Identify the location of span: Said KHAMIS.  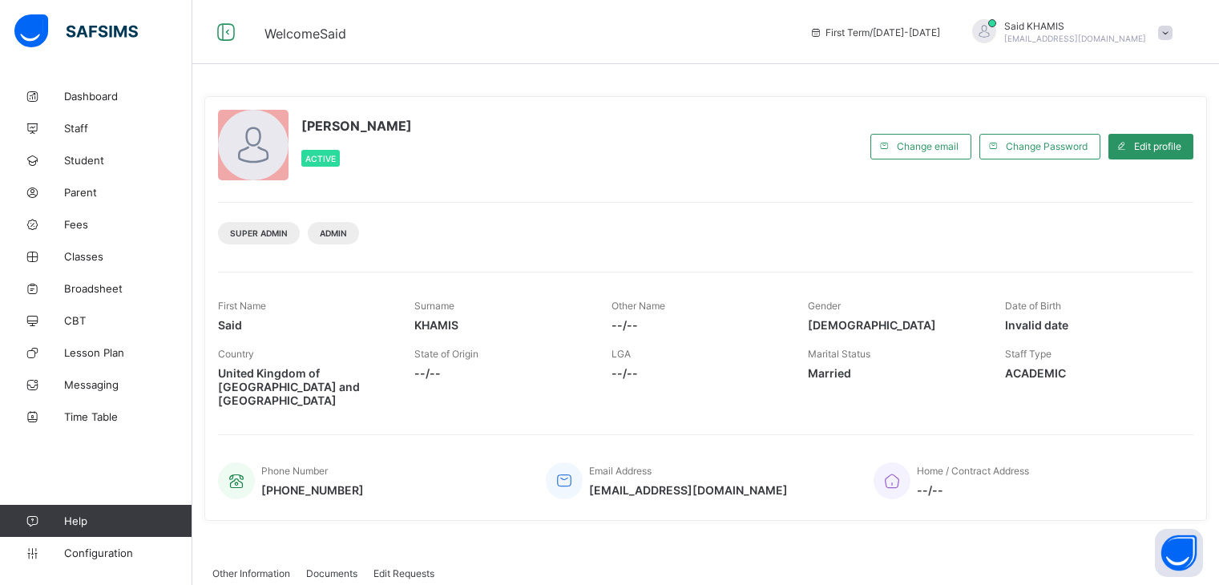
(1074, 26).